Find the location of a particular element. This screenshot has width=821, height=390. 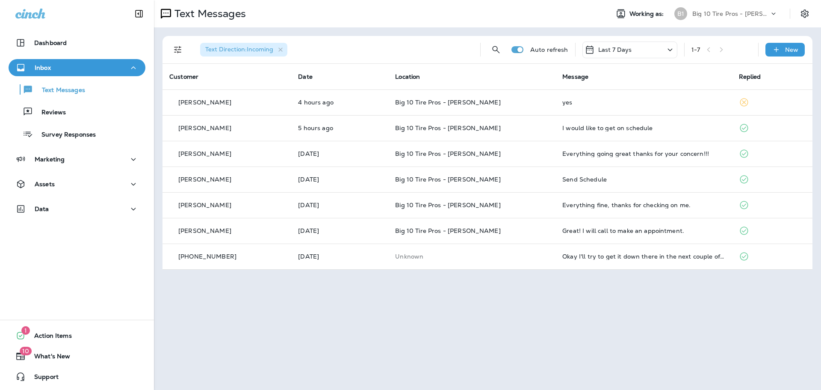

span: Working as: is located at coordinates (648, 14).